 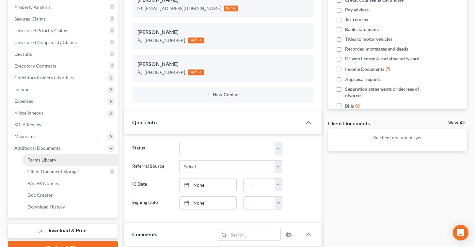 I want to click on a: Unsecured Nonpriority Claims, so click(x=63, y=42).